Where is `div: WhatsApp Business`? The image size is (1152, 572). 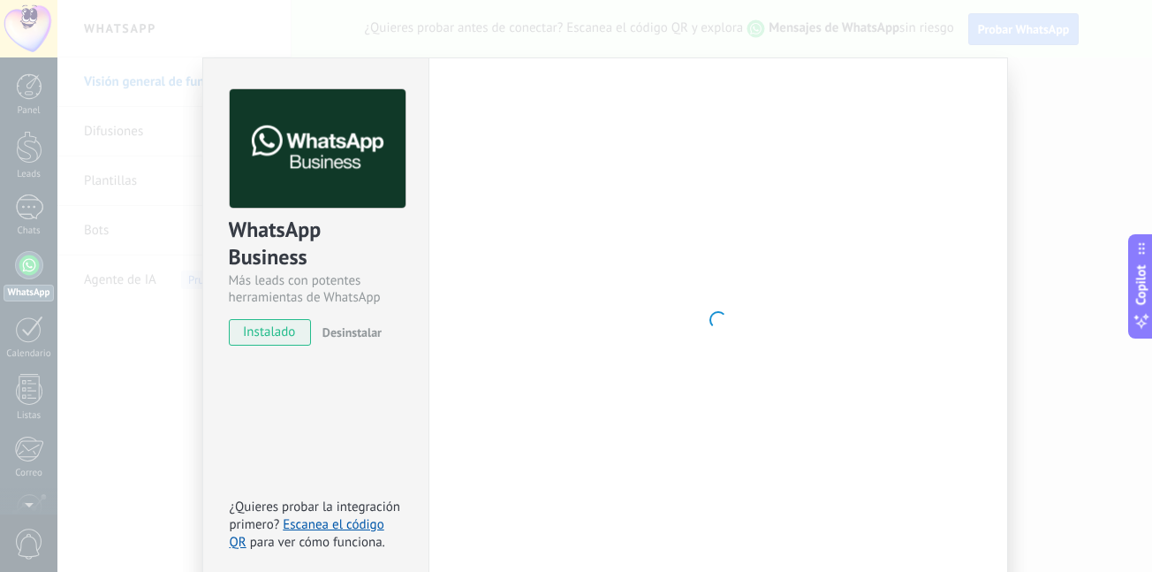 div: WhatsApp Business is located at coordinates (315, 244).